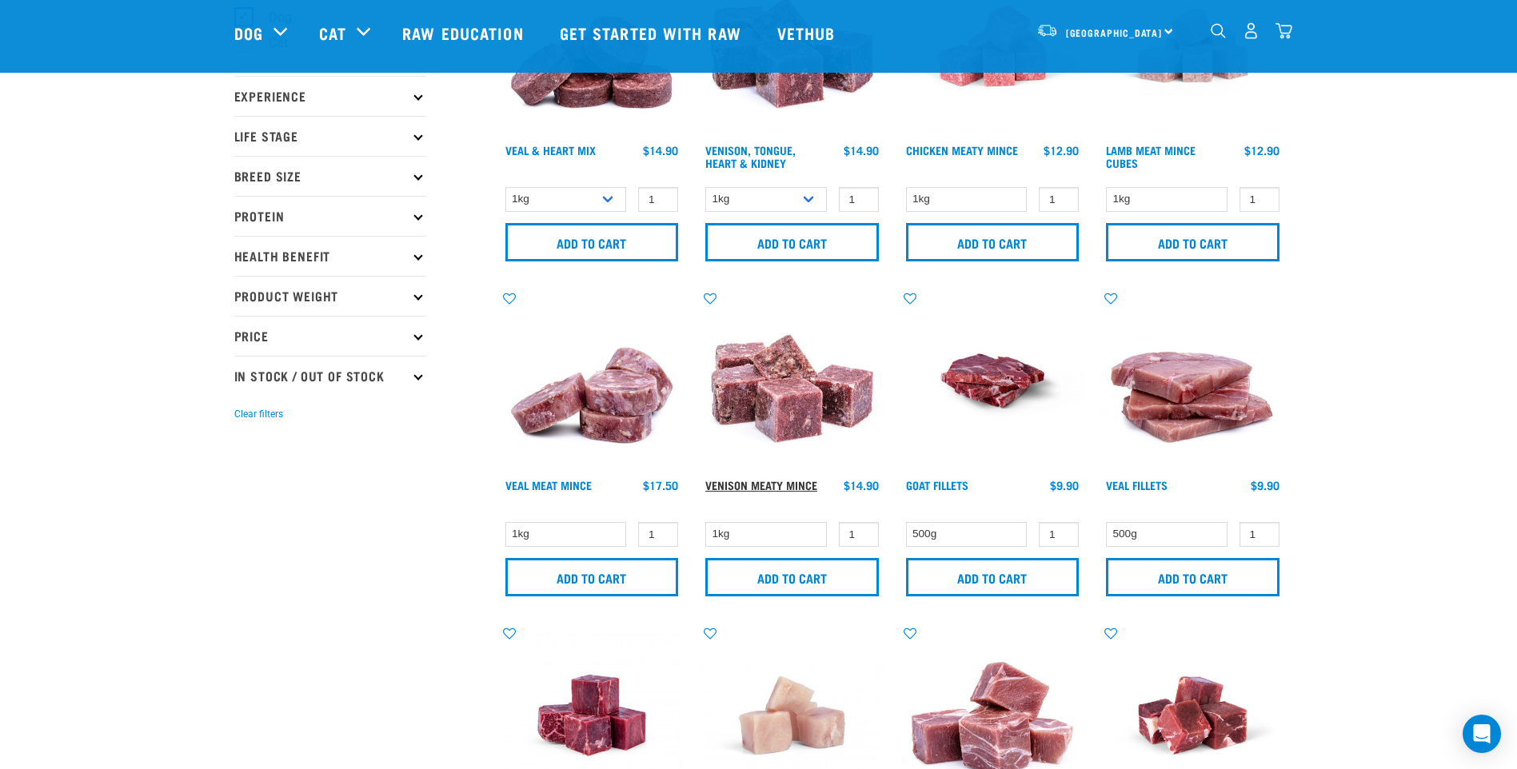 The image size is (1517, 769). What do you see at coordinates (330, 136) in the screenshot?
I see `p: Life Stage` at bounding box center [330, 136].